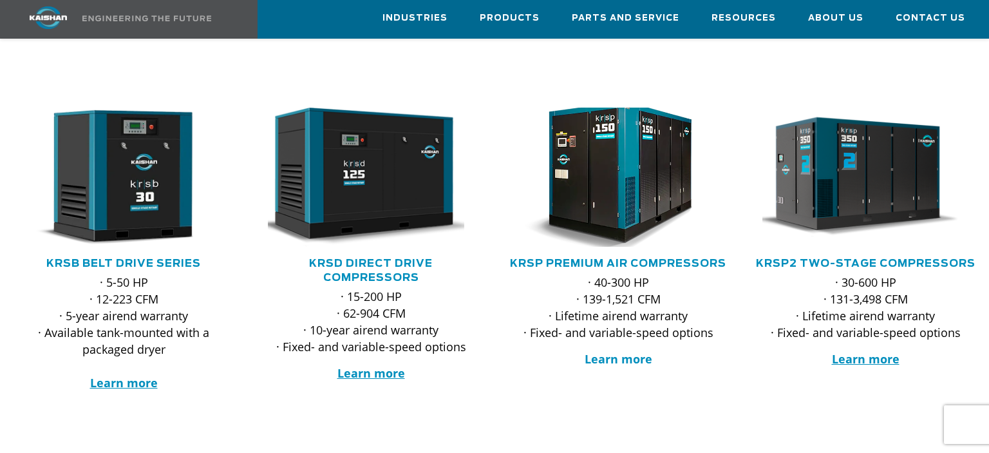 This screenshot has height=453, width=989. Describe the element at coordinates (866, 177) in the screenshot. I see `div: krsp350` at that location.